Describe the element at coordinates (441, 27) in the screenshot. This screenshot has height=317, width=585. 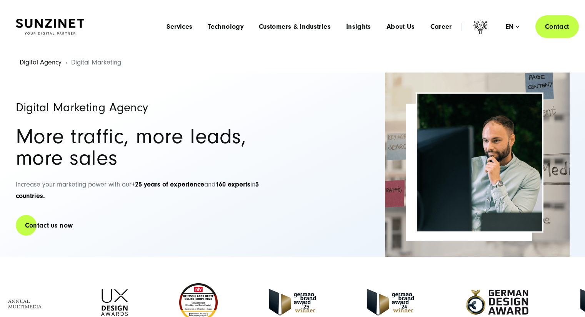
I see `a: Career` at that location.